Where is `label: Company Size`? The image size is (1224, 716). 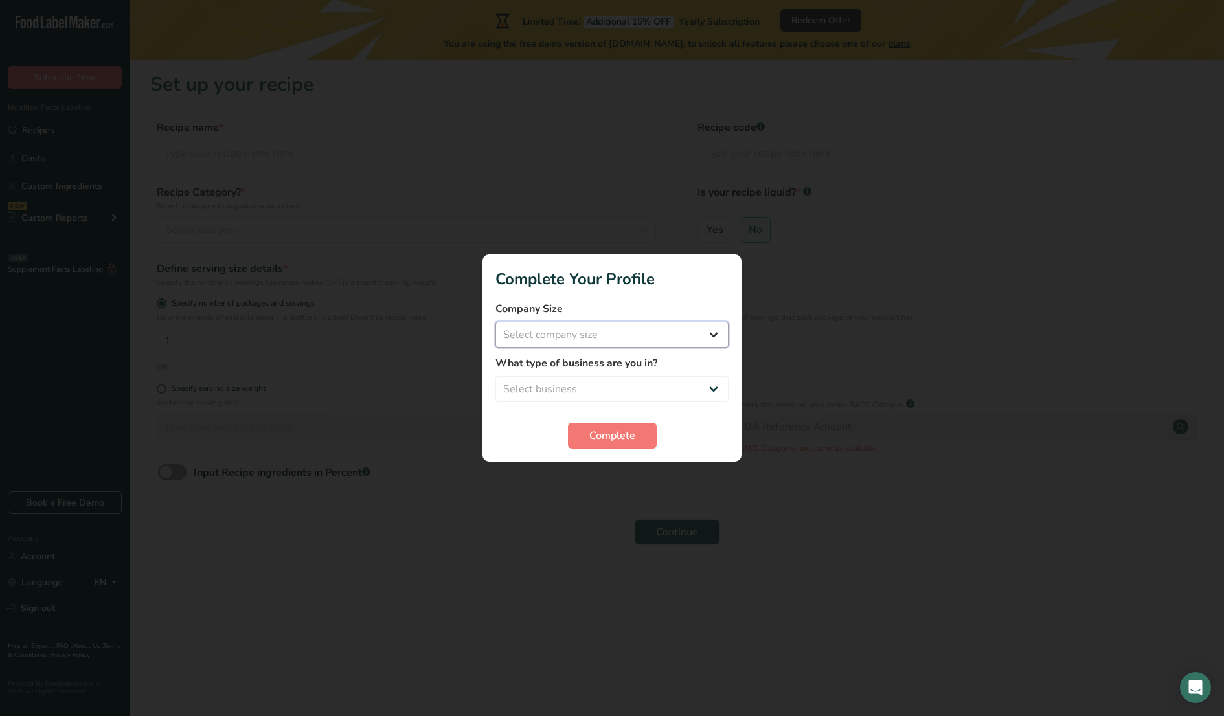 label: Company Size is located at coordinates (612, 309).